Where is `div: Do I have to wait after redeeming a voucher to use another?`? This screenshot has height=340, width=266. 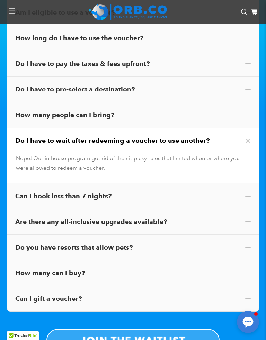 div: Do I have to wait after redeeming a voucher to use another? is located at coordinates (133, 141).